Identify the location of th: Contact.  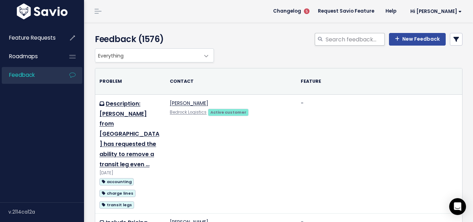
(231, 81).